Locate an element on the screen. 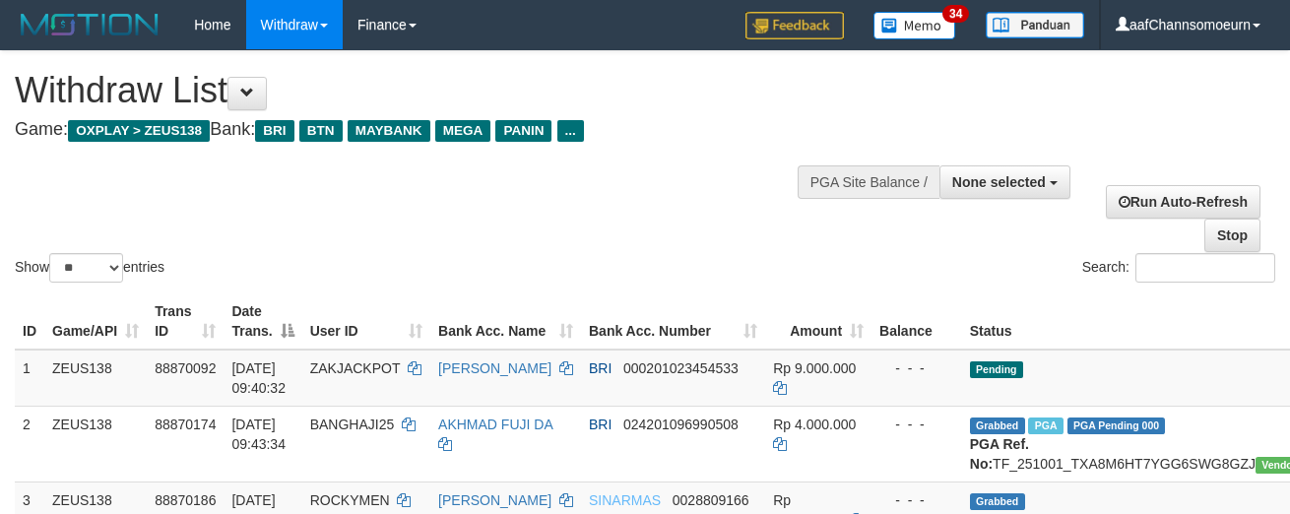 The image size is (1290, 514). span: Rp 9.000.000 is located at coordinates (814, 368).